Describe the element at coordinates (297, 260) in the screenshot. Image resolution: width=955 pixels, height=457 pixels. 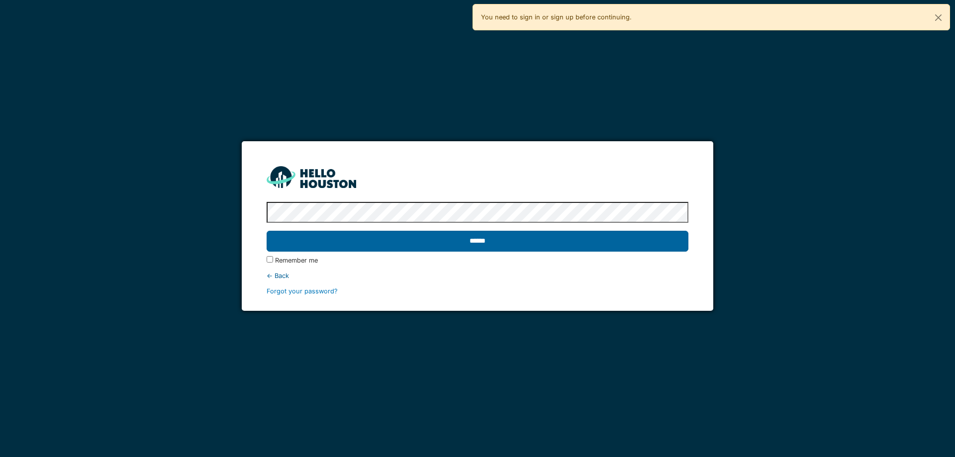
I see `label: Remember me` at that location.